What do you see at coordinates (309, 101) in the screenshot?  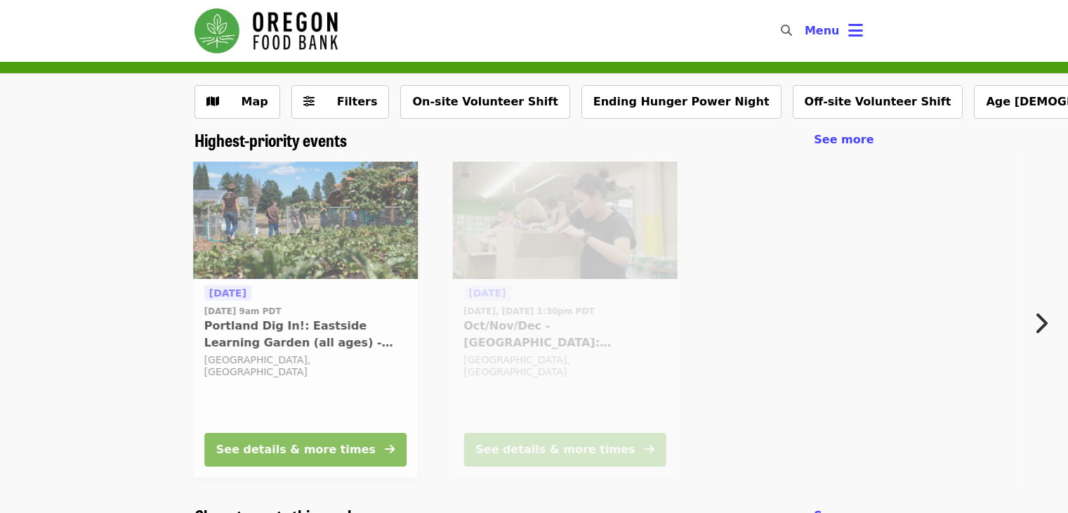 I see `i: sliders-h icon` at bounding box center [309, 101].